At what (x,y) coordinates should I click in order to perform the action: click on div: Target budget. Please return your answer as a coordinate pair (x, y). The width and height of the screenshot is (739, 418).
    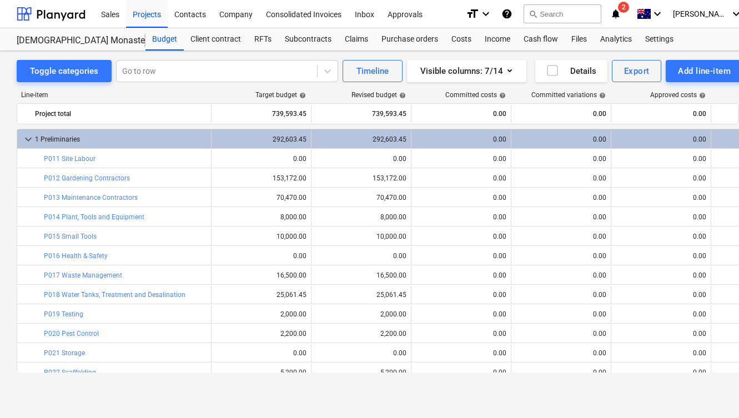
    Looking at the image, I should click on (280, 95).